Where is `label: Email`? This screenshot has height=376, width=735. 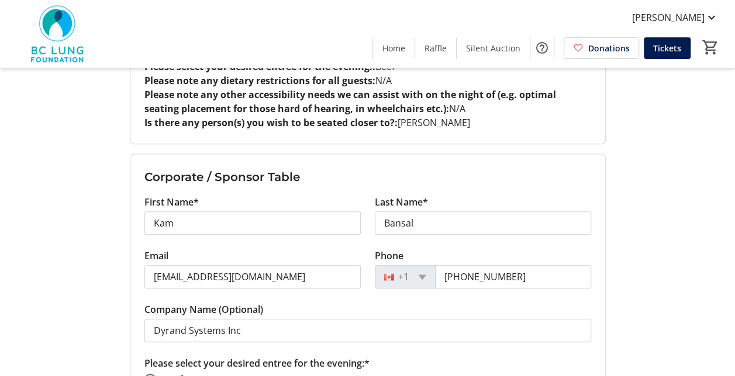
label: Email is located at coordinates (156, 256).